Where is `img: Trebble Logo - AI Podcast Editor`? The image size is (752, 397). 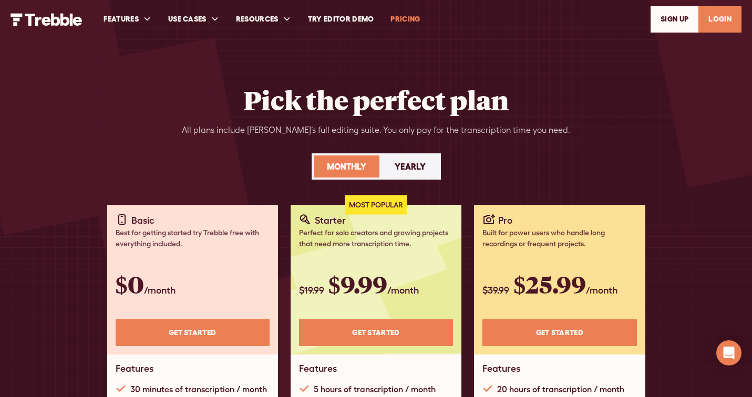
img: Trebble Logo - AI Podcast Editor is located at coordinates (46, 19).